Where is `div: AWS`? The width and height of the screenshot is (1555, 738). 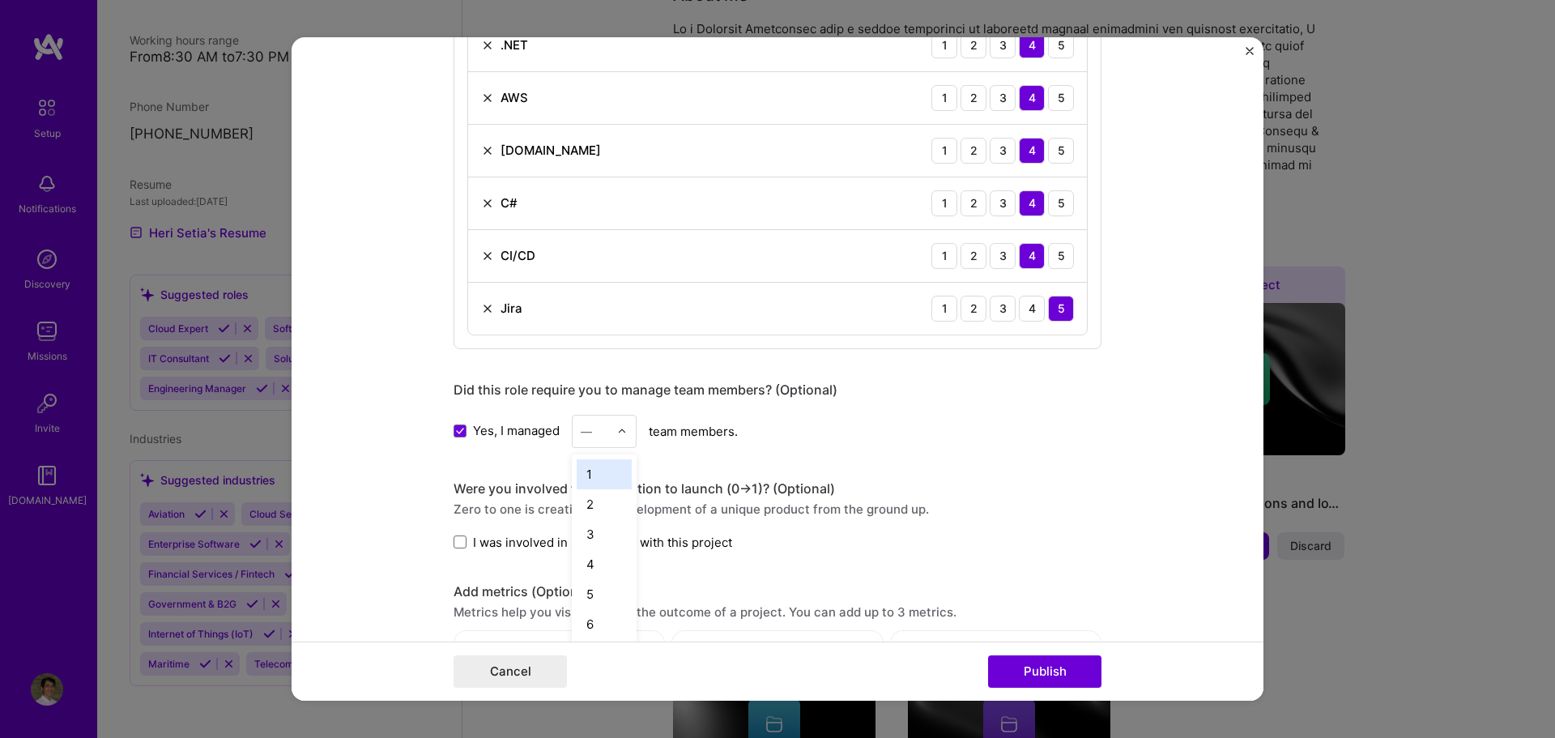
div: AWS is located at coordinates (514, 97).